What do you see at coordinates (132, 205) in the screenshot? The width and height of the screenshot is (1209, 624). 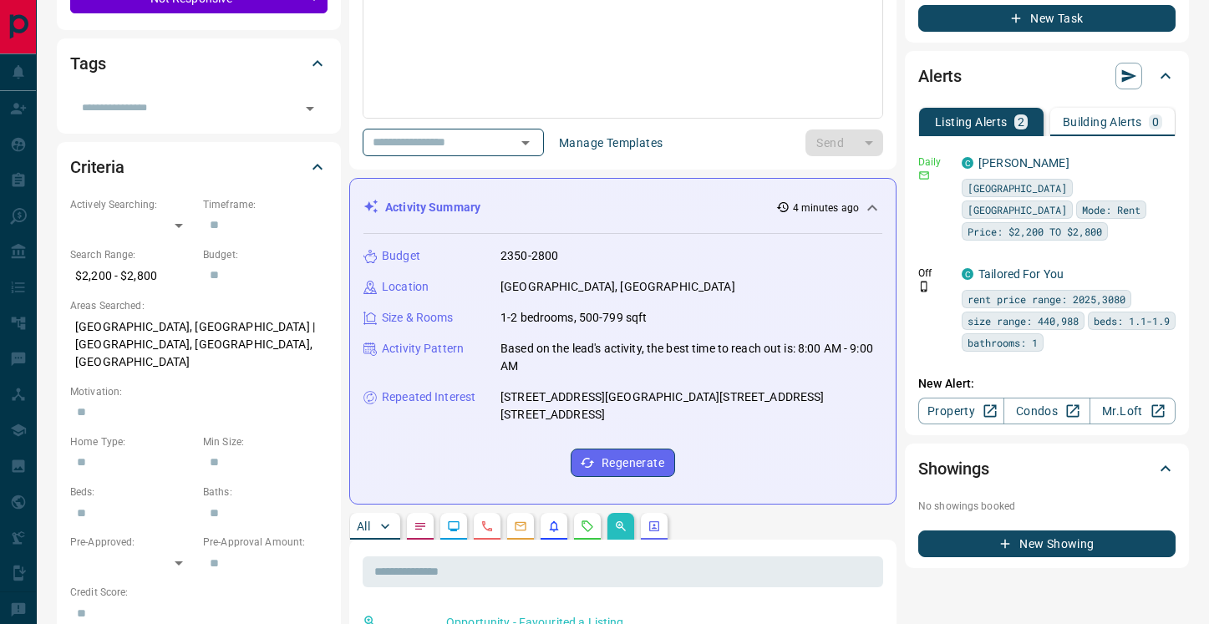 I see `p: Actively Searching:` at bounding box center [132, 205].